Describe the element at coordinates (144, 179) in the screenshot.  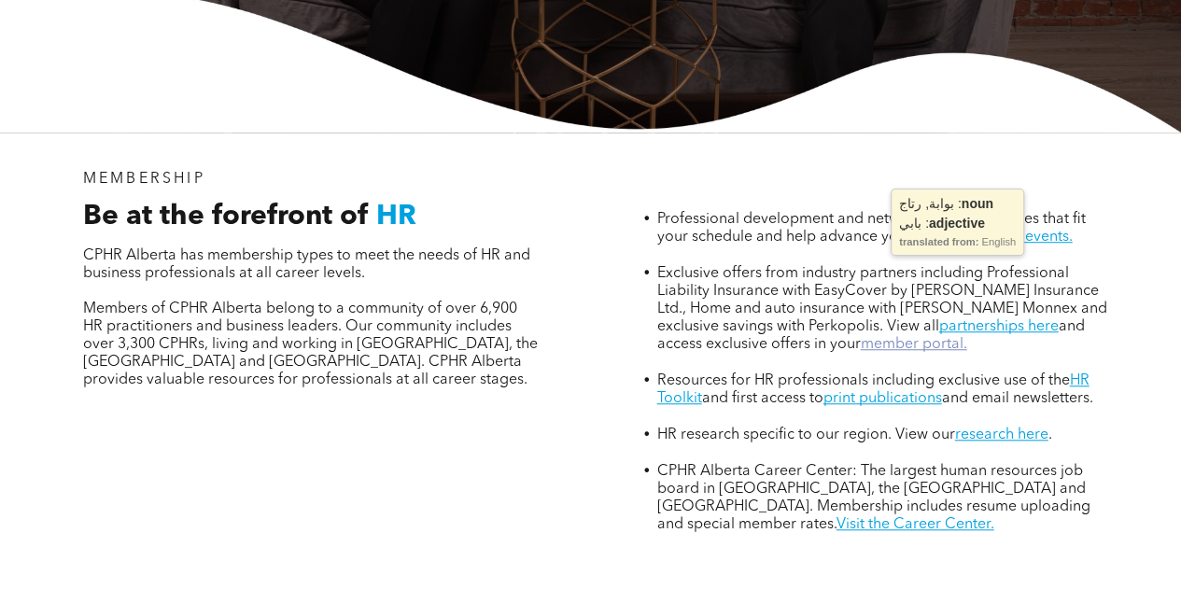
I see `span: MEMBERSHIP` at that location.